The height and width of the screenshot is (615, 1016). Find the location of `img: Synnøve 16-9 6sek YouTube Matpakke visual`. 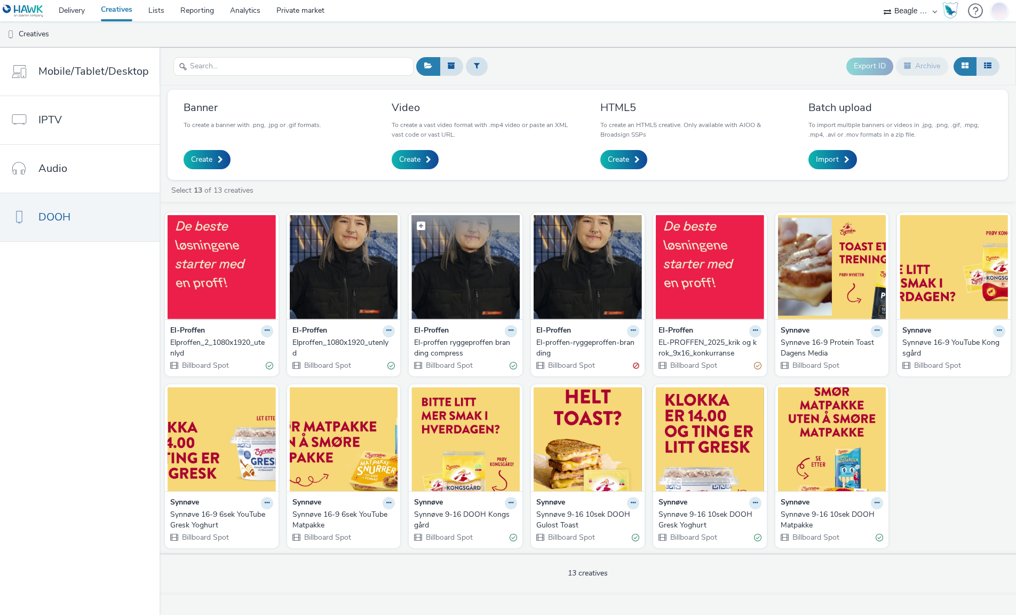

img: Synnøve 16-9 6sek YouTube Matpakke visual is located at coordinates (344, 439).